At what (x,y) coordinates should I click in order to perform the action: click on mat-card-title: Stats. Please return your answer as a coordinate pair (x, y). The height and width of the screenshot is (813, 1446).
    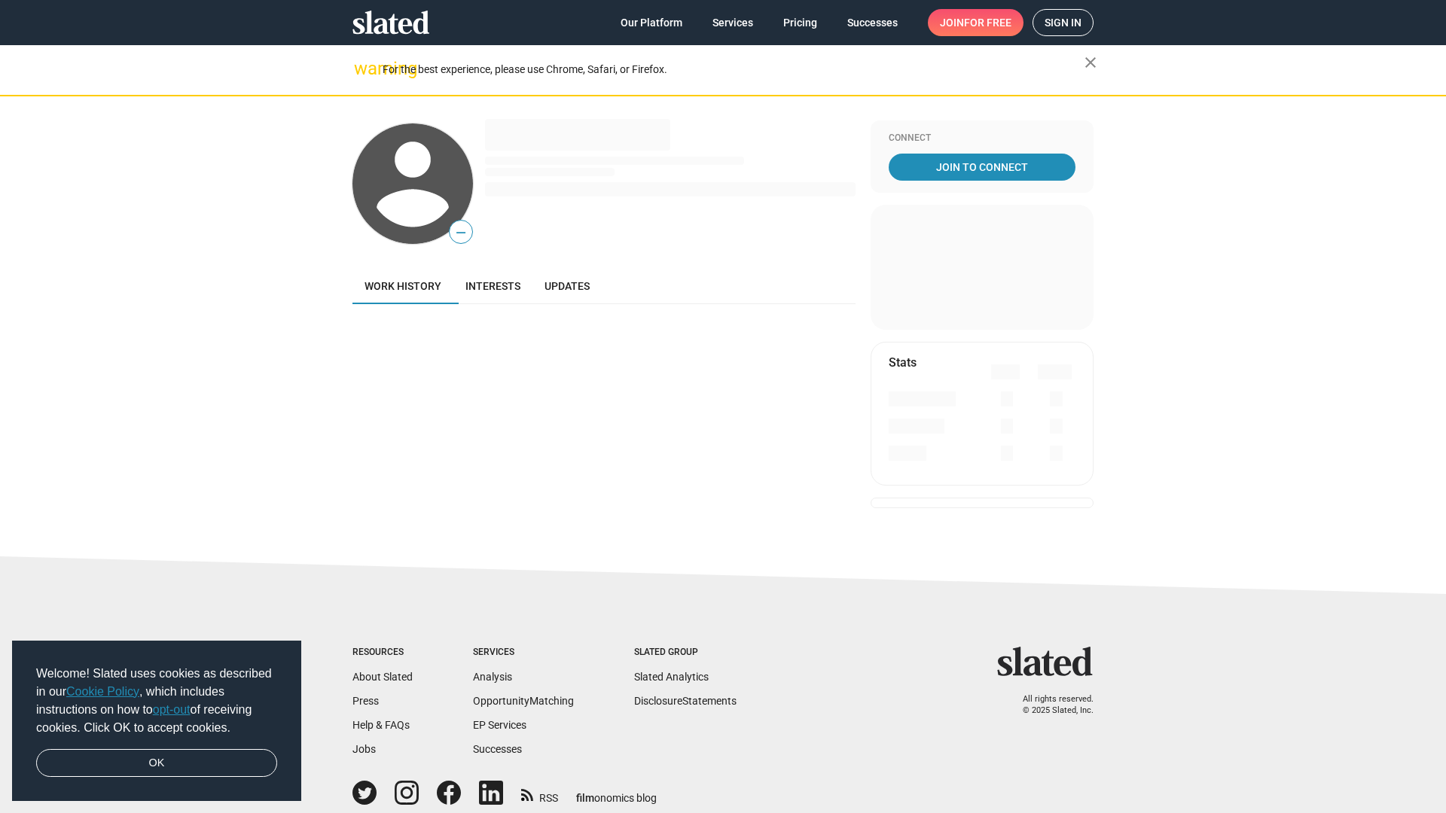
    Looking at the image, I should click on (902, 362).